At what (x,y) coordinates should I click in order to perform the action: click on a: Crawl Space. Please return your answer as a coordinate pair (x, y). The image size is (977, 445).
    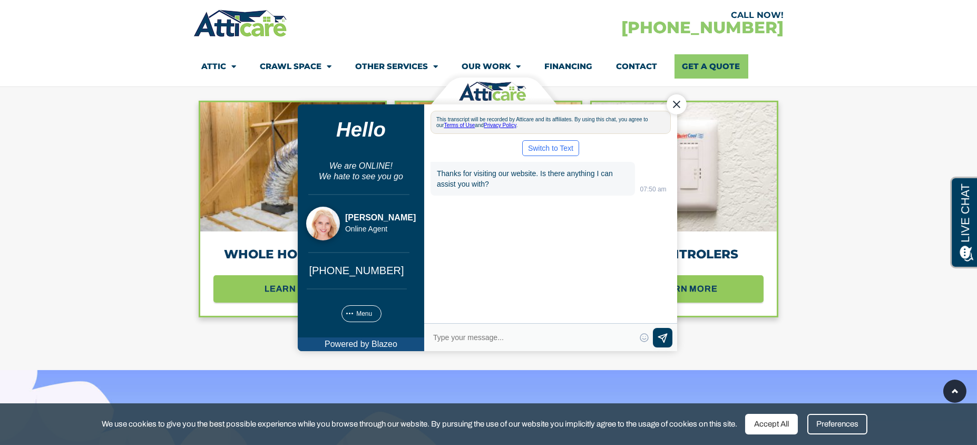
    Looking at the image, I should click on (296, 66).